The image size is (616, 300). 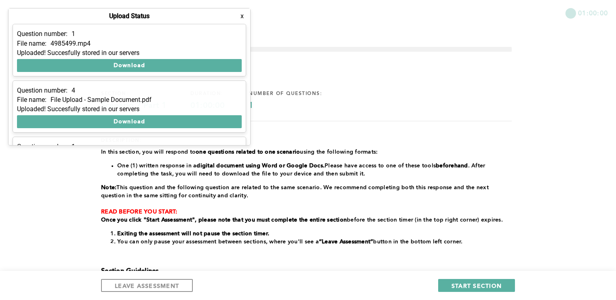 What do you see at coordinates (129, 16) in the screenshot?
I see `h4: Upload Status` at bounding box center [129, 16].